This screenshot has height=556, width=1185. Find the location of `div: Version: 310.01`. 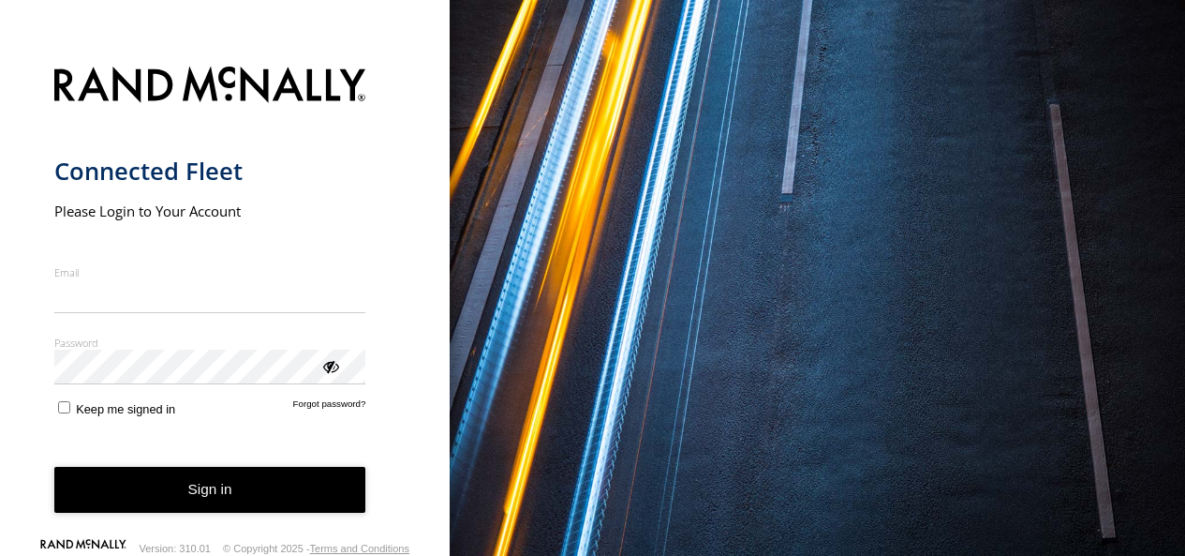

div: Version: 310.01 is located at coordinates (175, 548).